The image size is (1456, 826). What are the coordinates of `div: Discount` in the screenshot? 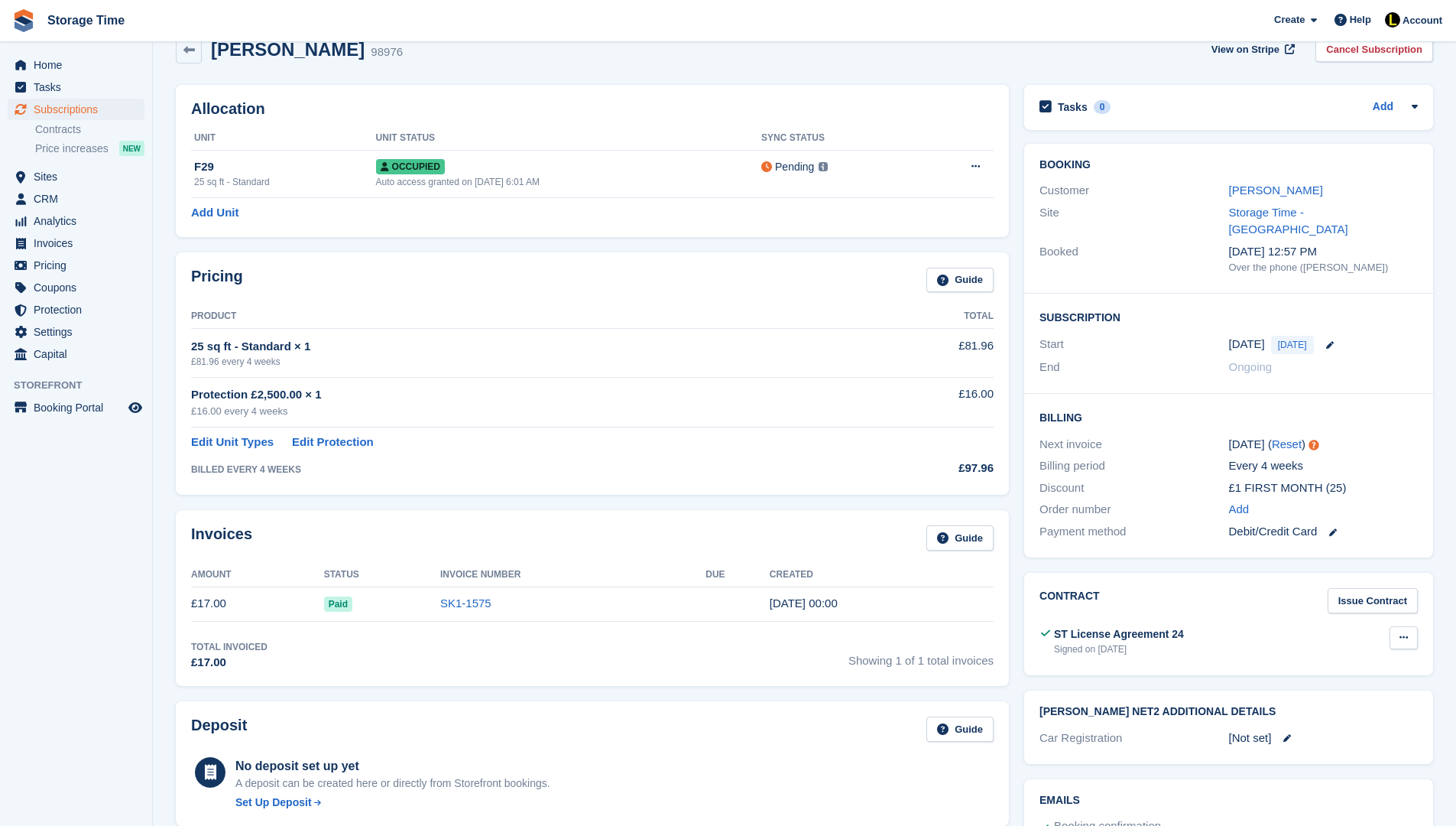 It's located at (1133, 488).